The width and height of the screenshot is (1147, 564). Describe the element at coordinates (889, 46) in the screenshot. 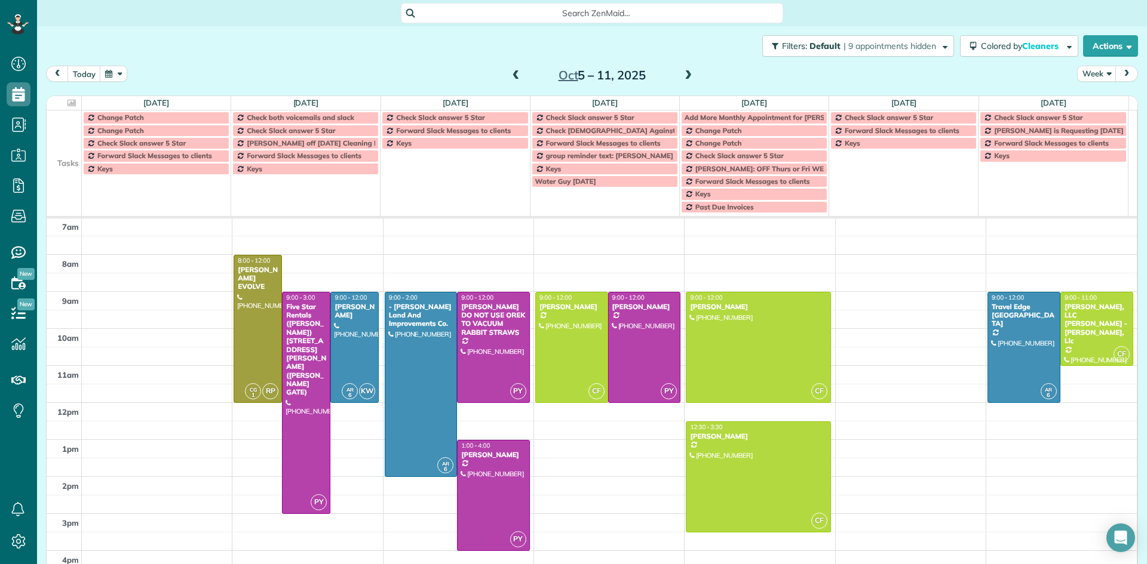

I see `span: | 9 appointments hidden` at that location.